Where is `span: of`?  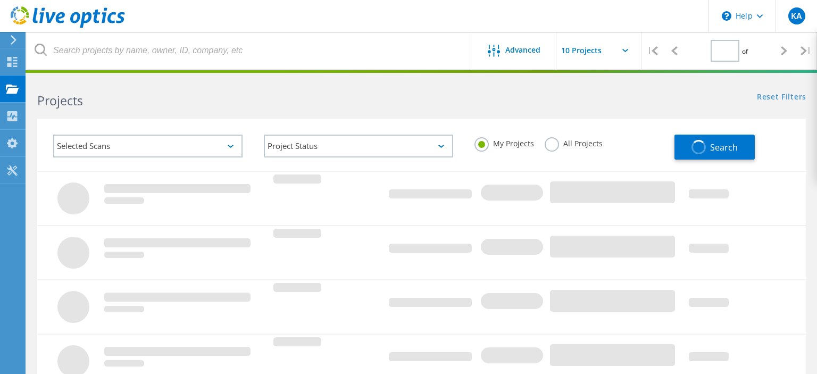
span: of is located at coordinates (745, 51).